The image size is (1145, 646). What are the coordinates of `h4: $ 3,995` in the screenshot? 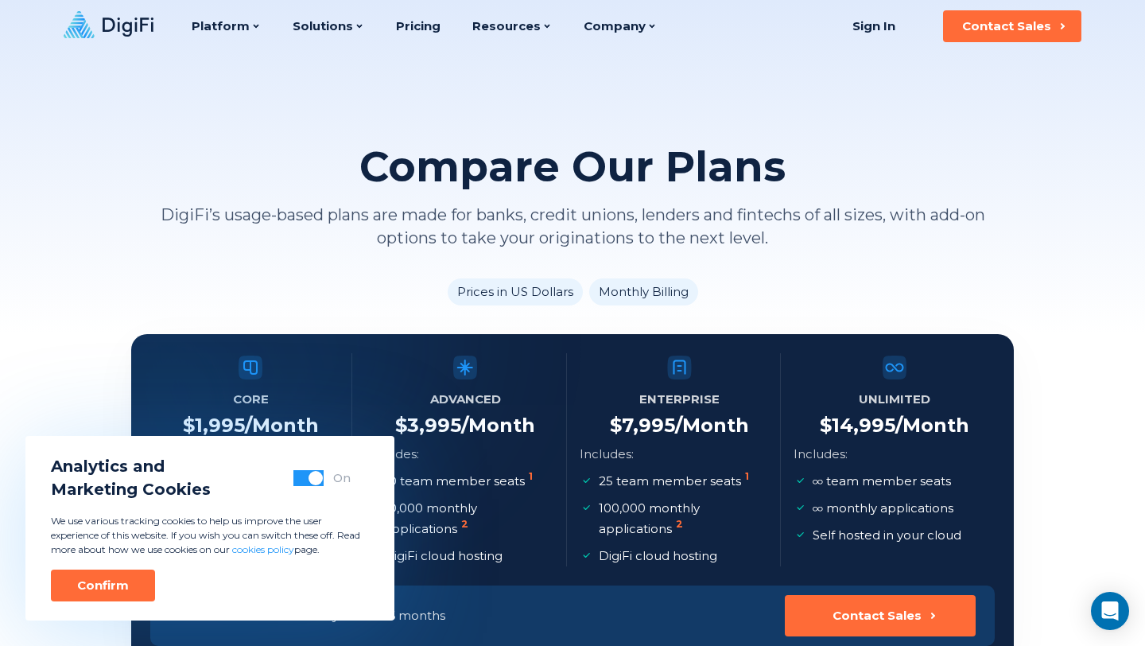 It's located at (465, 425).